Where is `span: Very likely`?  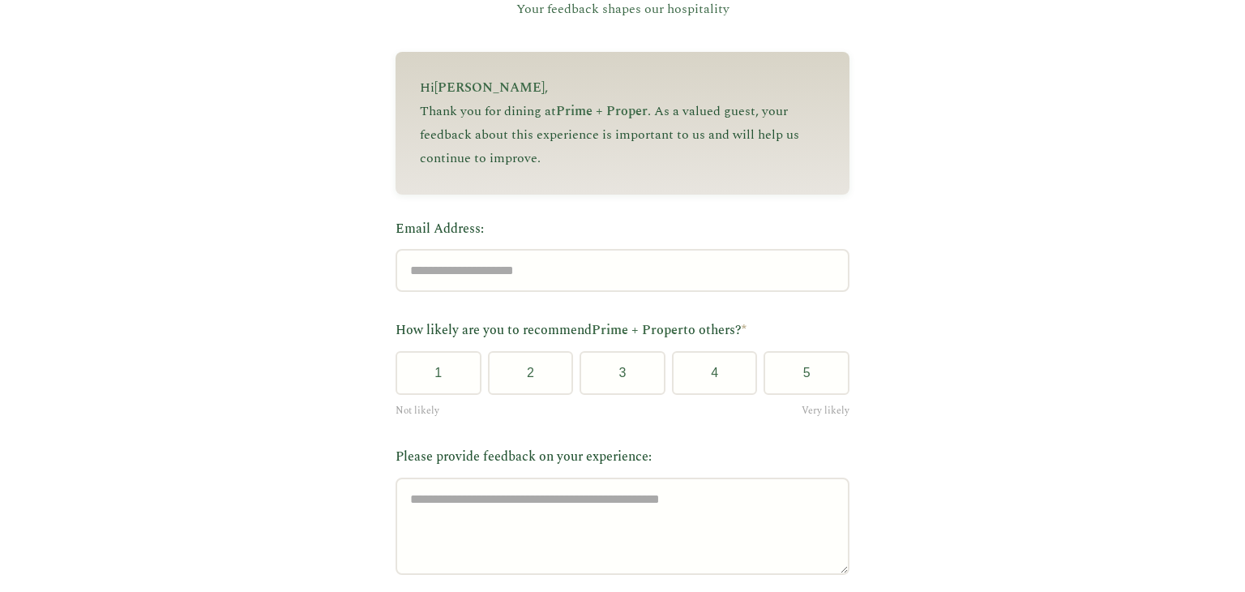
span: Very likely is located at coordinates (825, 410).